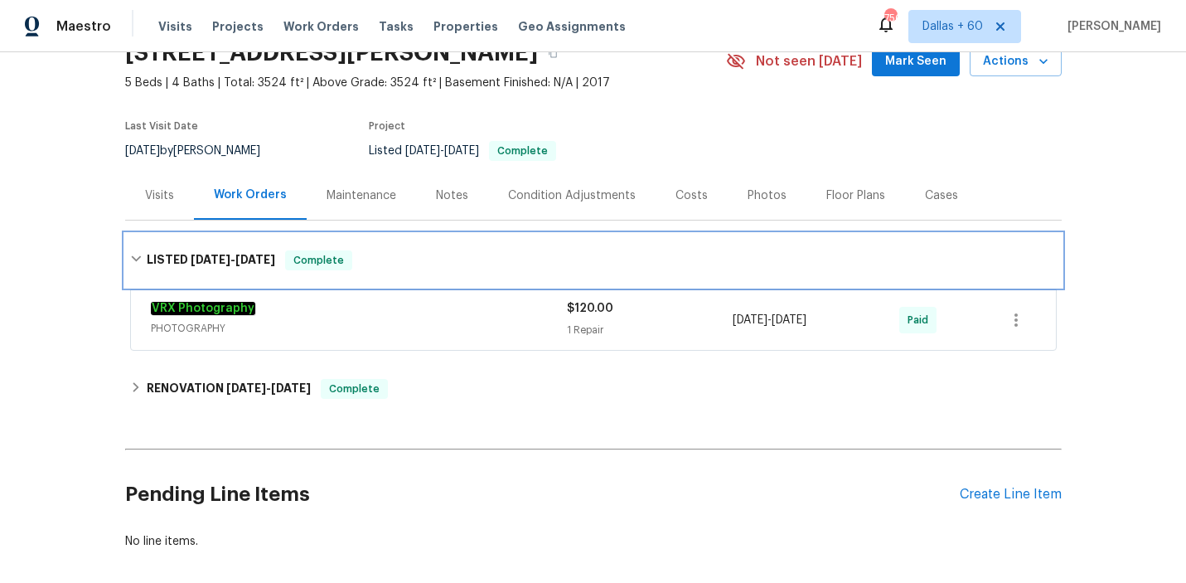 This screenshot has width=1186, height=583. Describe the element at coordinates (159, 196) in the screenshot. I see `div: Visits` at that location.